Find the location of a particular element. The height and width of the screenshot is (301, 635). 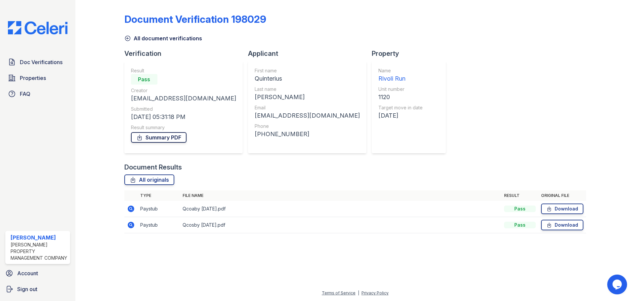

div: Email is located at coordinates (307, 108).